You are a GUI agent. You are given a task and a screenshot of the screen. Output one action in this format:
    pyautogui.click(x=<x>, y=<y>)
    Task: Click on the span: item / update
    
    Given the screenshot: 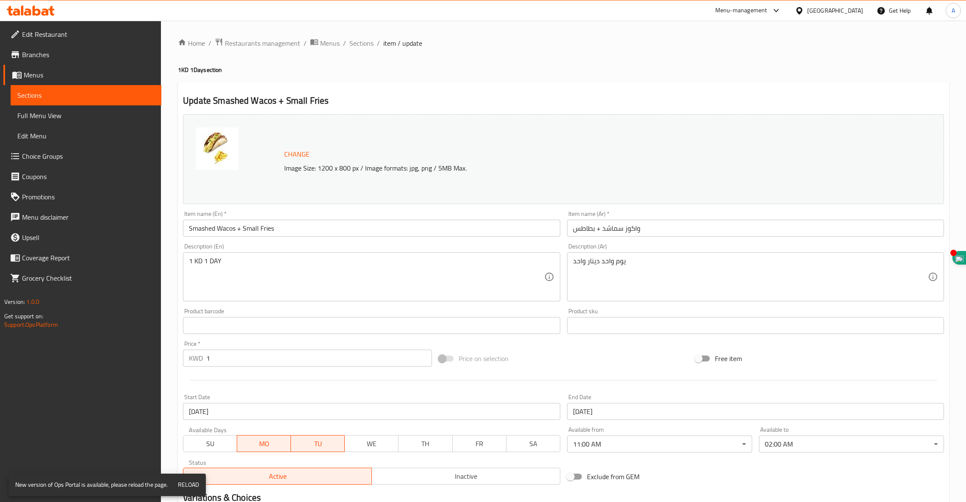 What is the action you would take?
    pyautogui.click(x=403, y=43)
    